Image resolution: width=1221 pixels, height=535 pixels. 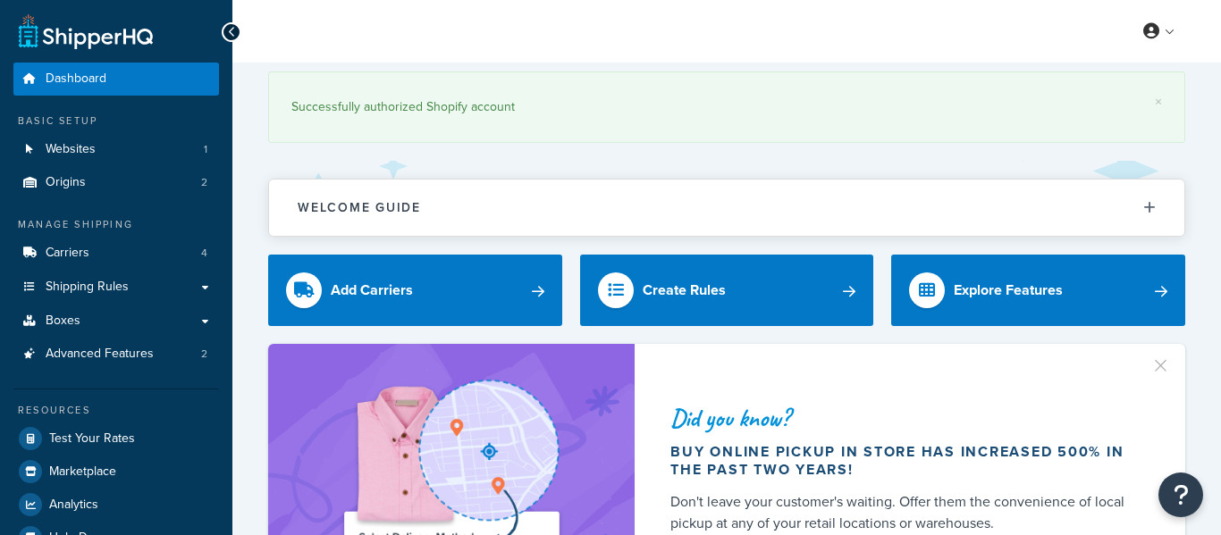 I want to click on div: Manage Shipping, so click(x=116, y=224).